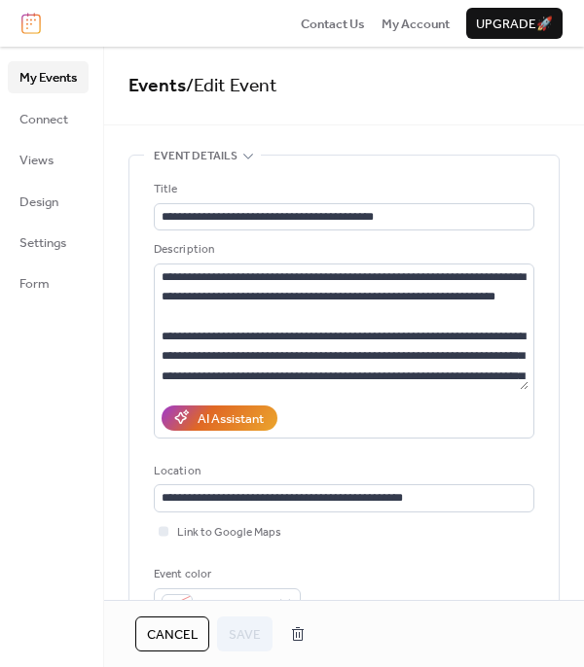  Describe the element at coordinates (333, 24) in the screenshot. I see `span: Contact Us` at that location.